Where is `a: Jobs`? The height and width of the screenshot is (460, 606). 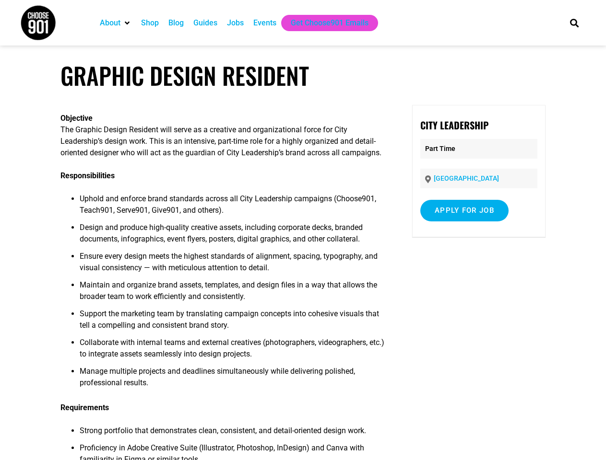
a: Jobs is located at coordinates (235, 23).